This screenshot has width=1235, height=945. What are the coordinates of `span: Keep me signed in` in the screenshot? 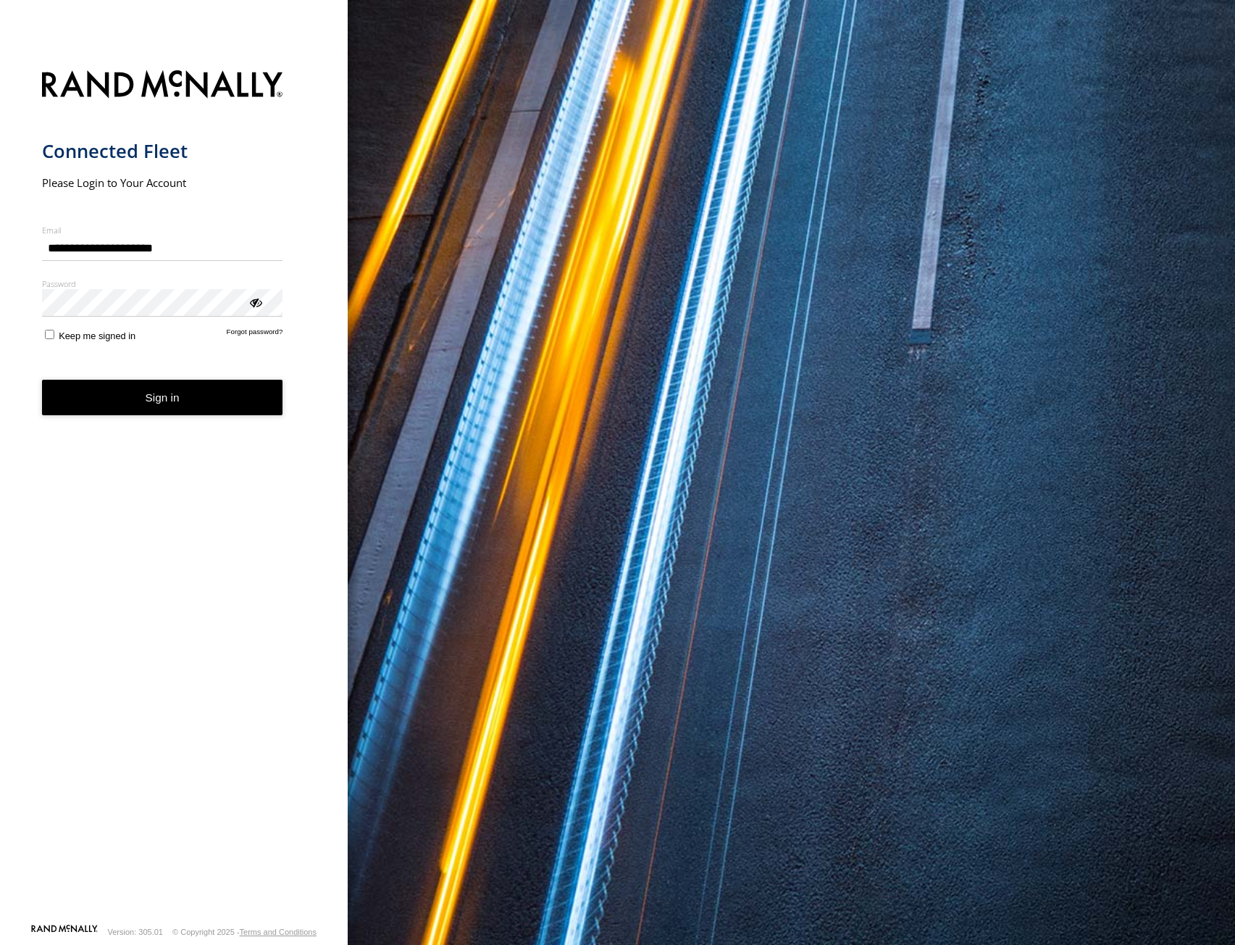 It's located at (97, 335).